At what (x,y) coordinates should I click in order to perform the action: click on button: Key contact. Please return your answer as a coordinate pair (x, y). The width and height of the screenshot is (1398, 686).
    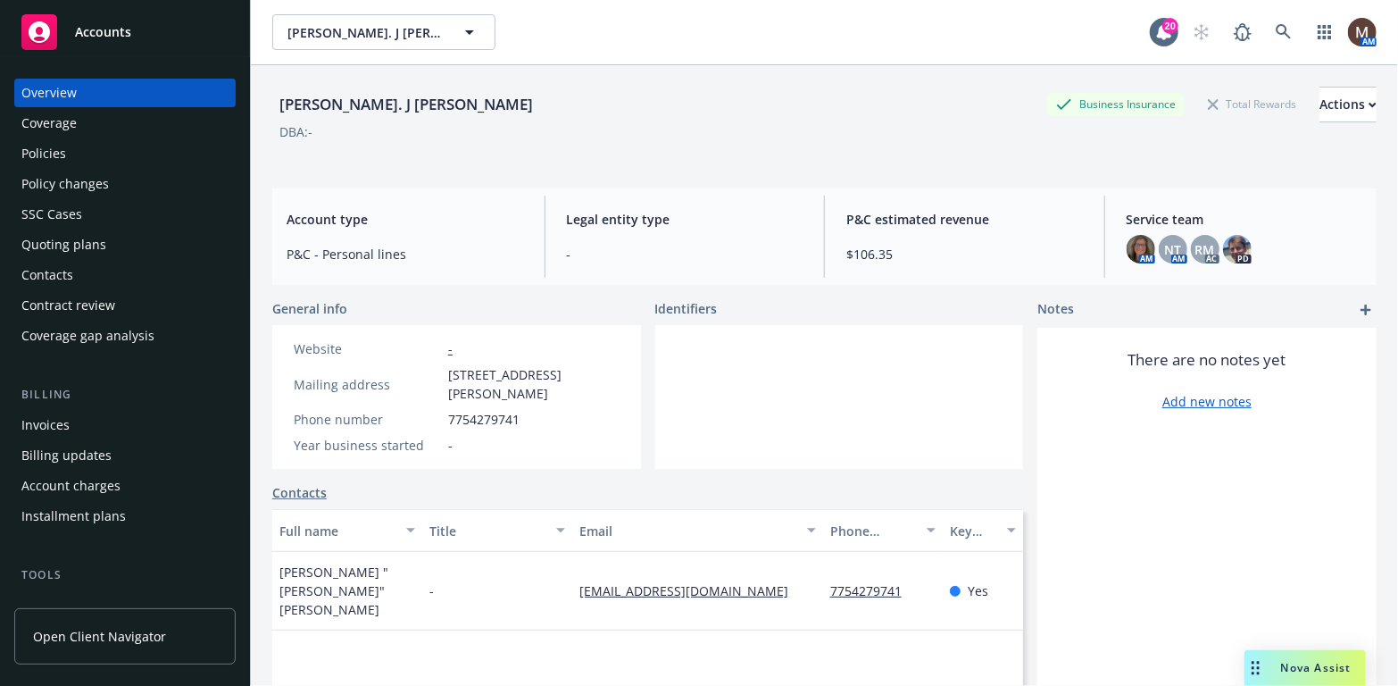
    Looking at the image, I should click on (983, 530).